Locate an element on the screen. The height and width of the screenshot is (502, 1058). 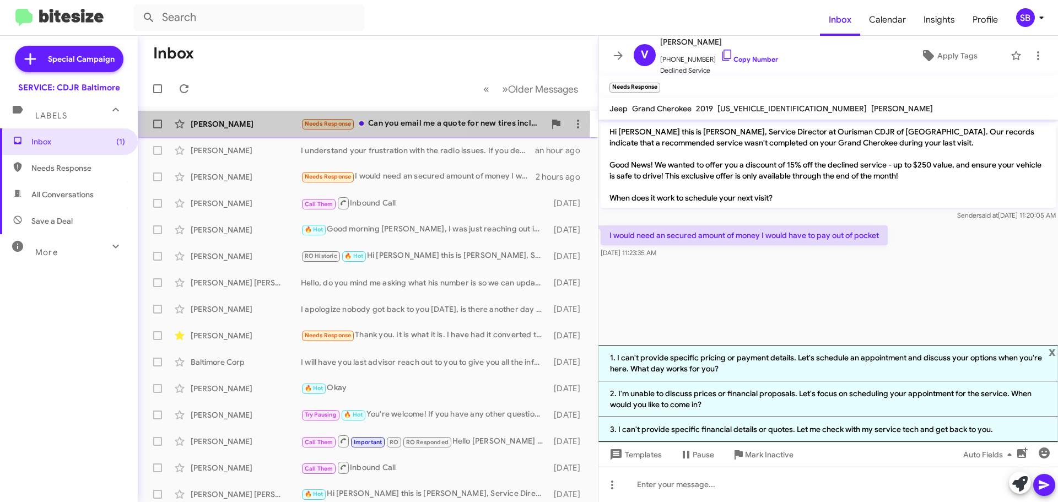
div: Inbound Call is located at coordinates (424, 467).